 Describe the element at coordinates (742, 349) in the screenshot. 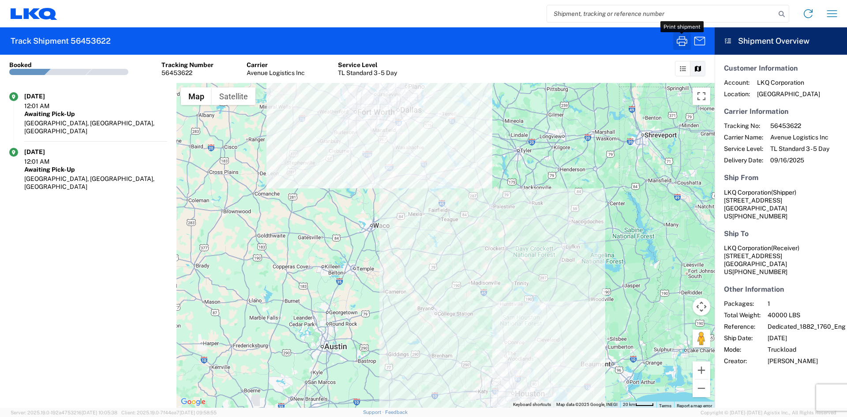

I see `span: Mode:` at that location.